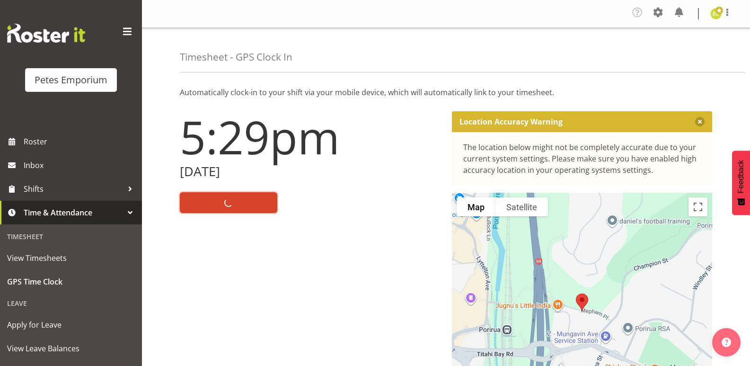  Describe the element at coordinates (71, 258) in the screenshot. I see `a: View Timesheets` at that location.